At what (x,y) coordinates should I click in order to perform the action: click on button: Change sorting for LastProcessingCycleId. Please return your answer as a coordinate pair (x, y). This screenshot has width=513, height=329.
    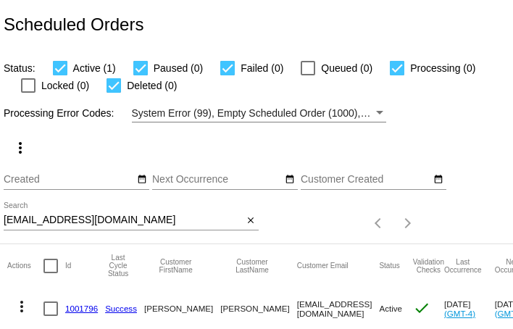
    Looking at the image, I should click on (118, 265).